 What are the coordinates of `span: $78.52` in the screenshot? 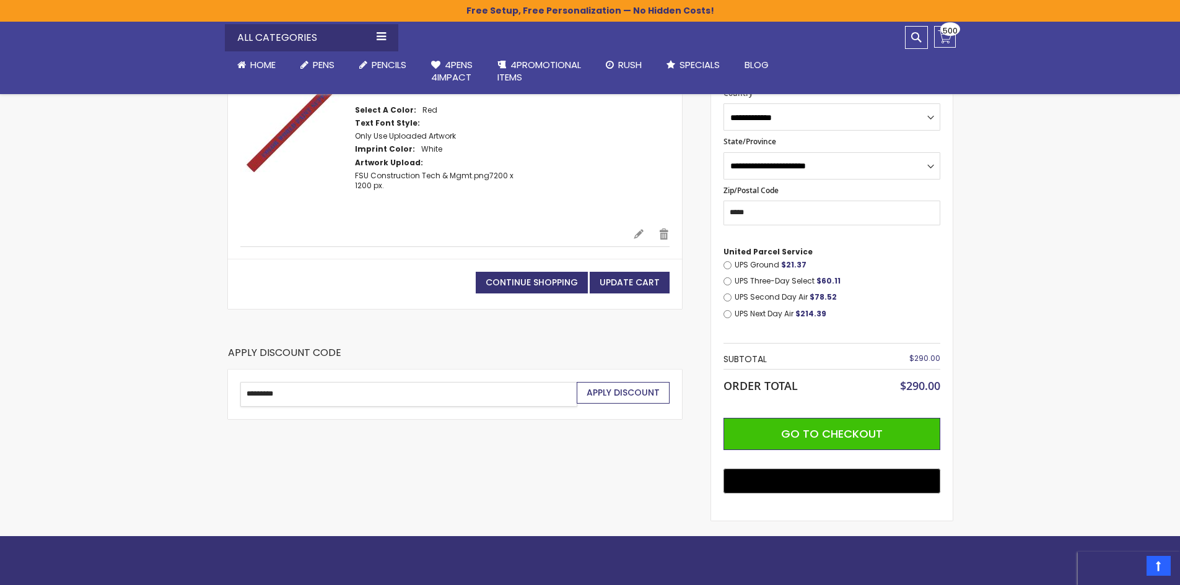 It's located at (823, 297).